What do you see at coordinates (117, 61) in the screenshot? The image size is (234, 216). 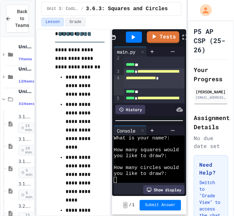 I see `div: 2` at bounding box center [117, 61].